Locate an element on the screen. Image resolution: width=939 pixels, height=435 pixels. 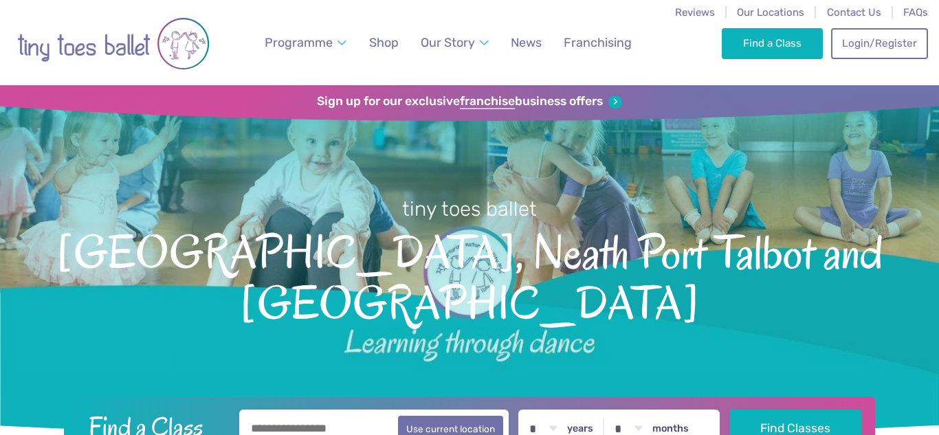
img: tiny toes ballet is located at coordinates (113, 43).